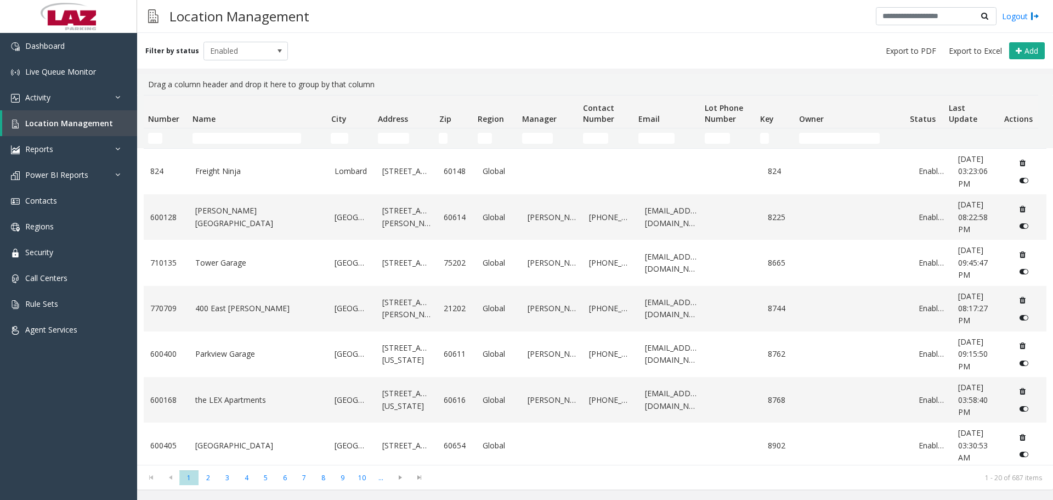 This screenshot has width=1053, height=500. Describe the element at coordinates (339, 138) in the screenshot. I see `input: City Filter` at that location.